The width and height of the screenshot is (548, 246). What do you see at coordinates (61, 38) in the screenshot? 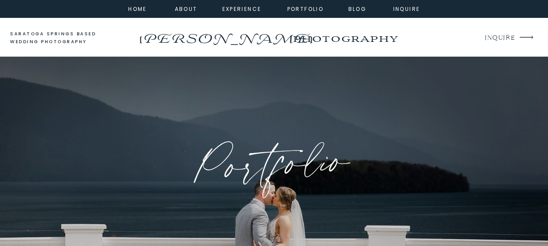
I see `p: saratoga springs based wedding photography` at bounding box center [61, 38].